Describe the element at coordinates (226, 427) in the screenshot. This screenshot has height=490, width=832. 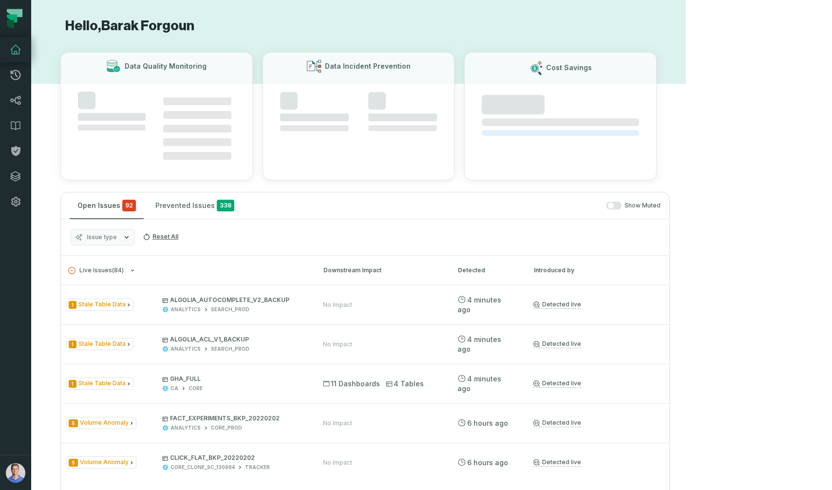
I see `div: CORE_PROD` at that location.